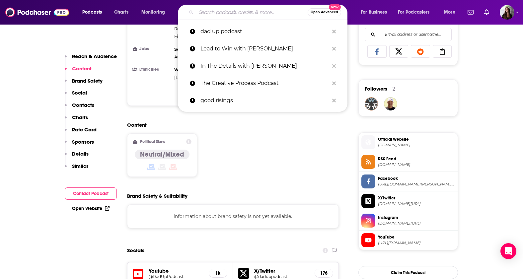 The width and height of the screenshot is (523, 279). I want to click on button: Content, so click(78, 71).